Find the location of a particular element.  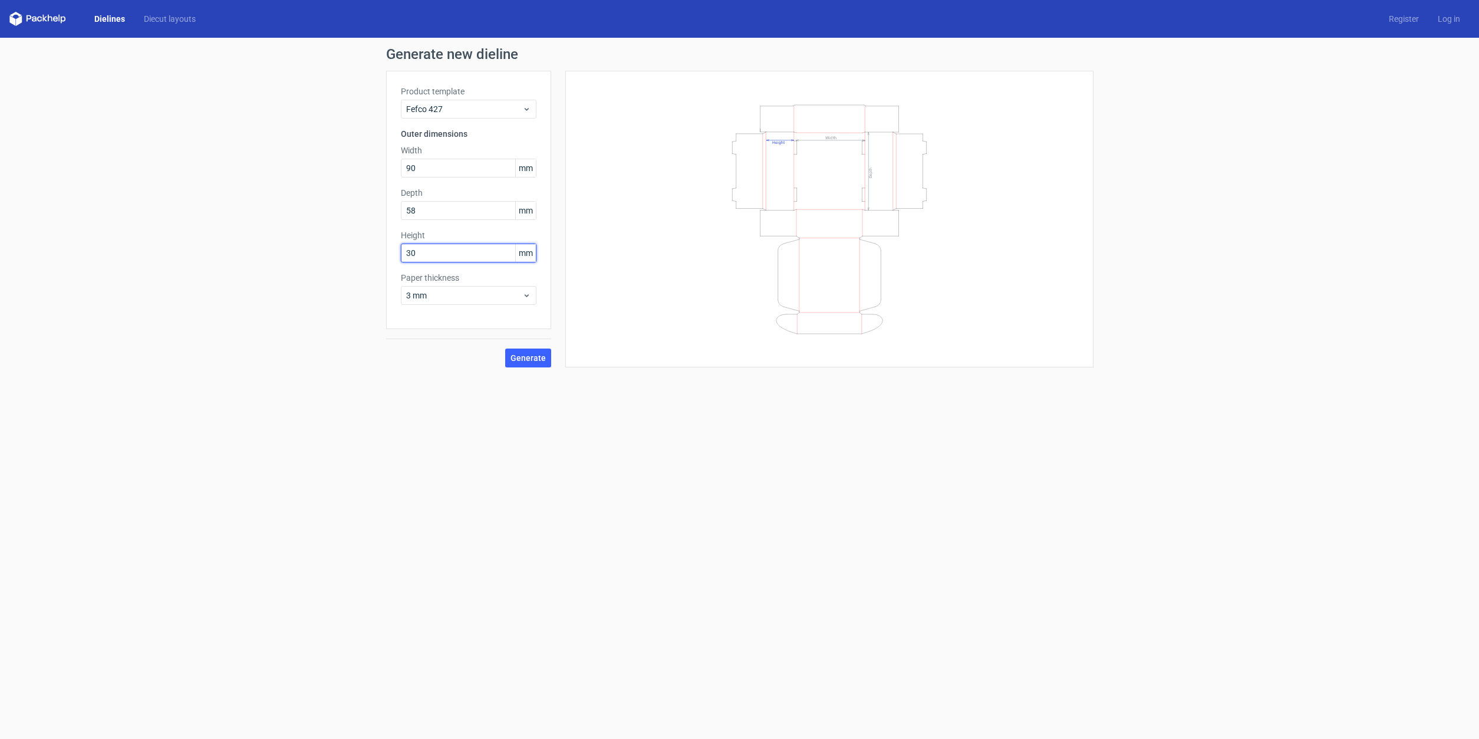

span: Fefco 427 is located at coordinates (464, 109).